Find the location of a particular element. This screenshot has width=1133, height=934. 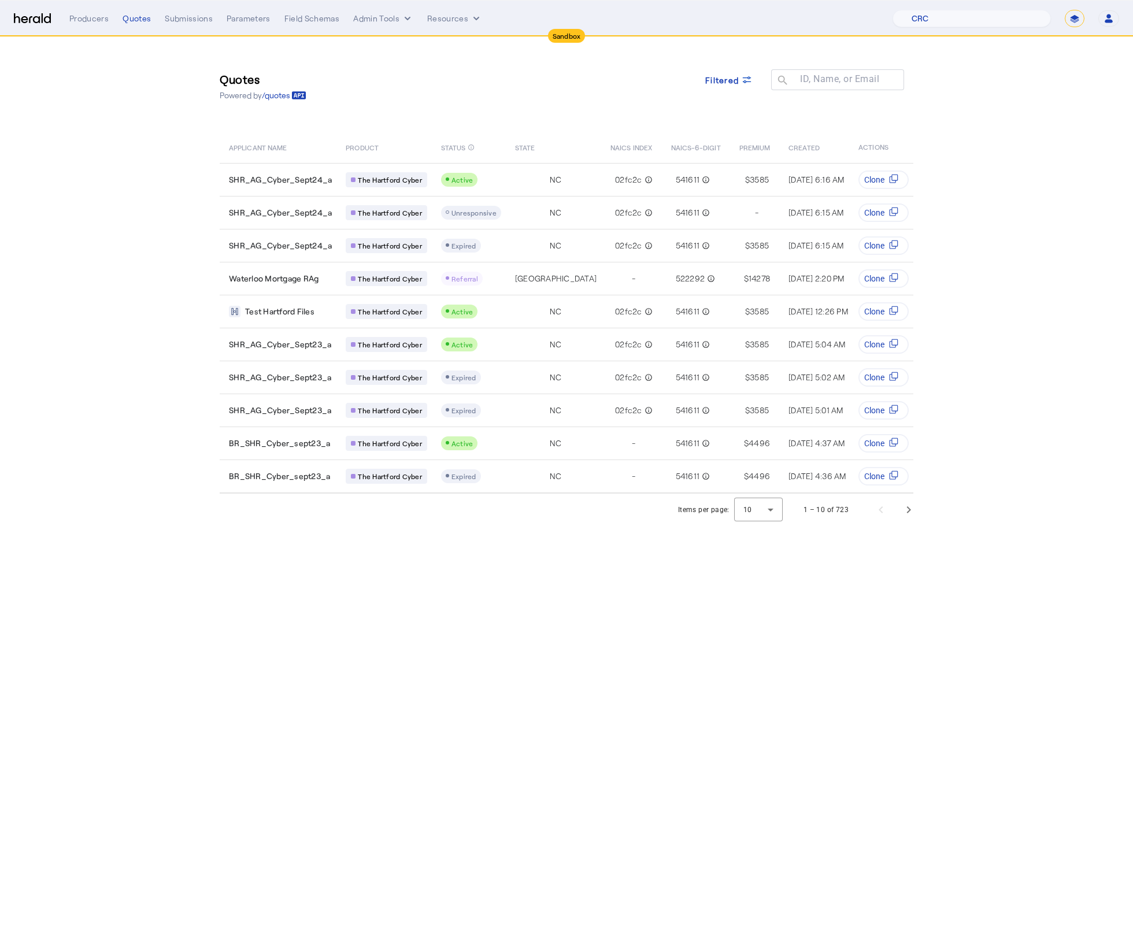

span: NAICS INDEX is located at coordinates (631, 147).